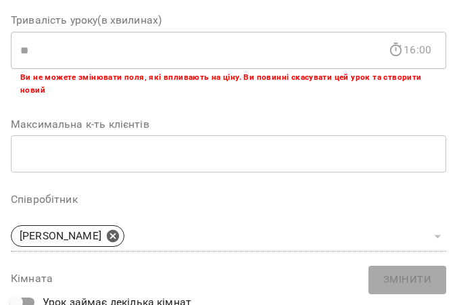  What do you see at coordinates (228, 199) in the screenshot?
I see `label: Співробітник` at bounding box center [228, 199].